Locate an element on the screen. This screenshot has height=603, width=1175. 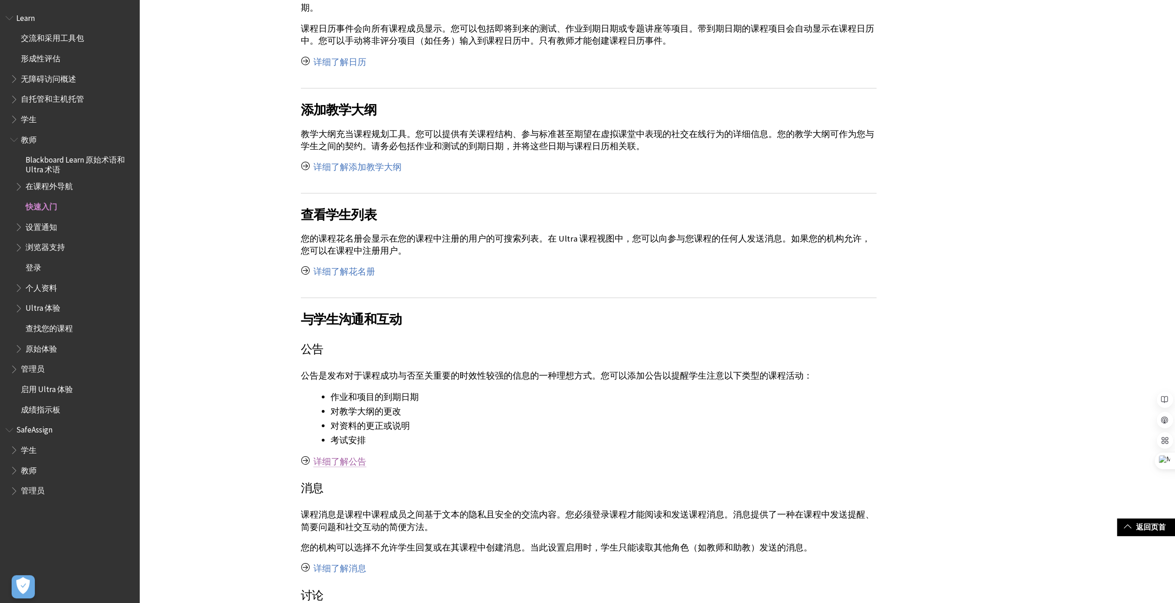
p: 您的机构可以选择不允许学生回复或在其课程中创建消息。当此设置启用时，学生只能读取其他角色（如教师和助教）发送的消息。 is located at coordinates (589, 547).